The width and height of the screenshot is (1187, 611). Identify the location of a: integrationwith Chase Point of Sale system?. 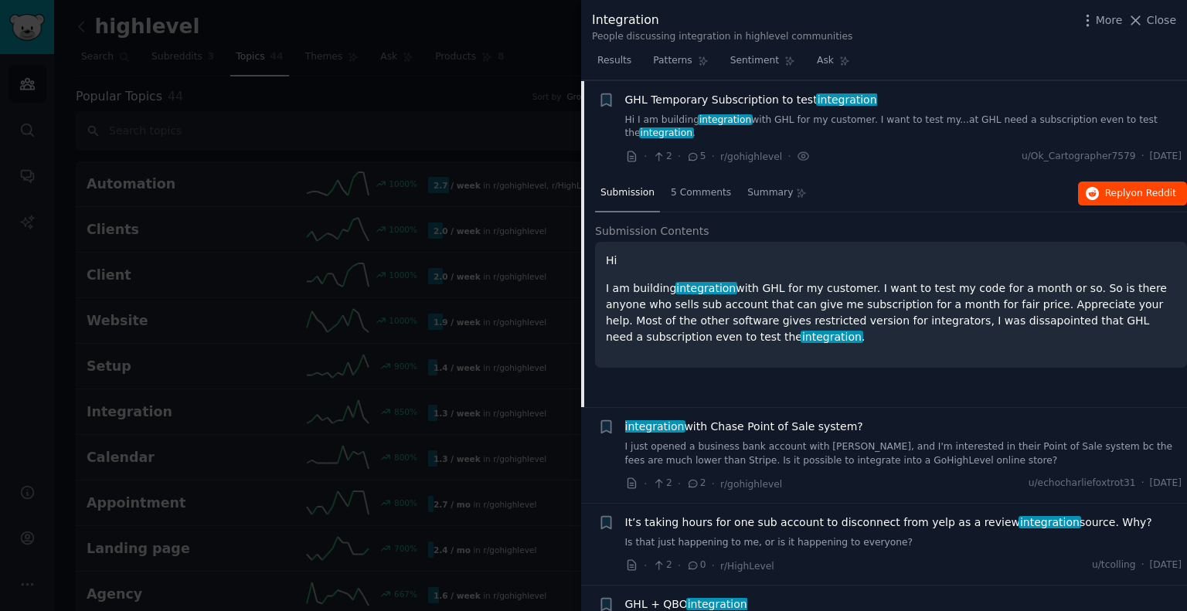
(744, 427).